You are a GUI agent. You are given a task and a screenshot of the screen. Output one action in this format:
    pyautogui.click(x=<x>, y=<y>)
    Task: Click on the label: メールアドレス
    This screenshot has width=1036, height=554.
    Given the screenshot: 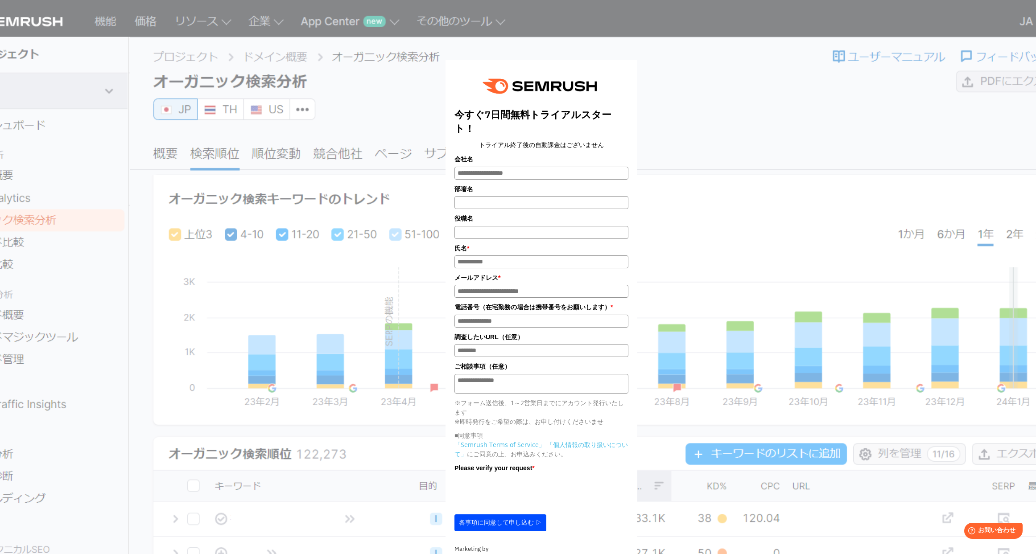 What is the action you would take?
    pyautogui.click(x=541, y=278)
    